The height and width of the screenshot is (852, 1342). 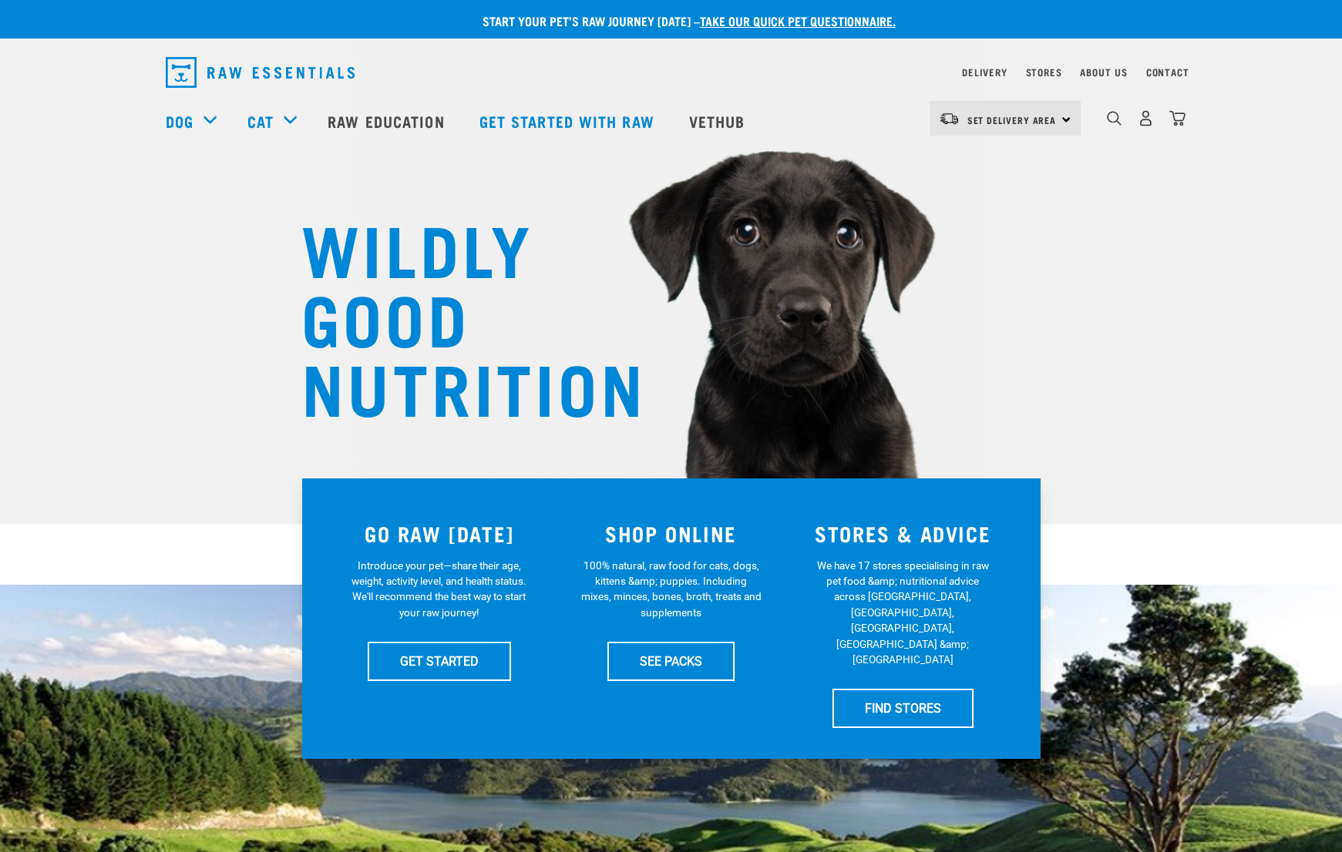 I want to click on h3: SHOP ONLINE, so click(x=671, y=533).